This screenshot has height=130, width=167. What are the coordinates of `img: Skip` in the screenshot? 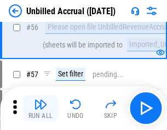 It's located at (110, 104).